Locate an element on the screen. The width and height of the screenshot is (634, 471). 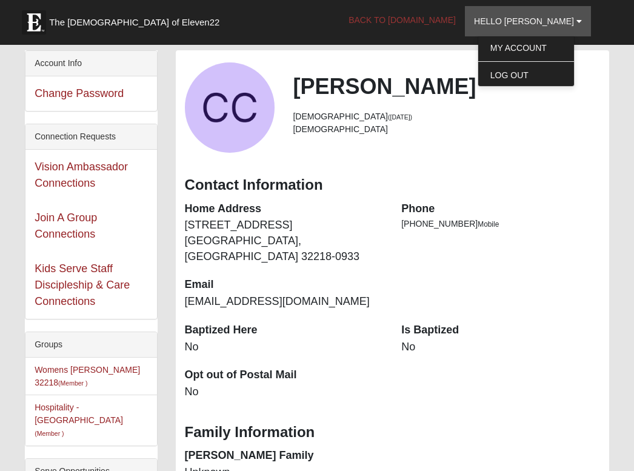
h3: Family Information is located at coordinates (392, 432).